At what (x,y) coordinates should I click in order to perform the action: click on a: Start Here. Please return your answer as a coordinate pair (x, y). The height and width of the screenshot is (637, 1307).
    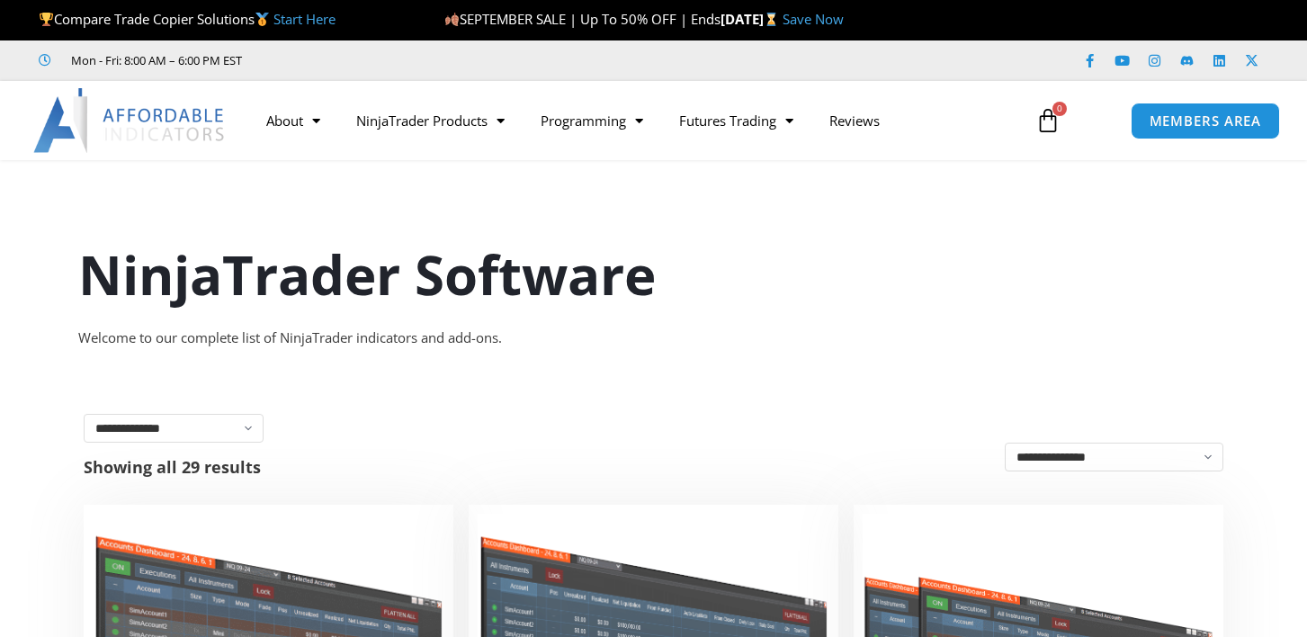
    Looking at the image, I should click on (304, 19).